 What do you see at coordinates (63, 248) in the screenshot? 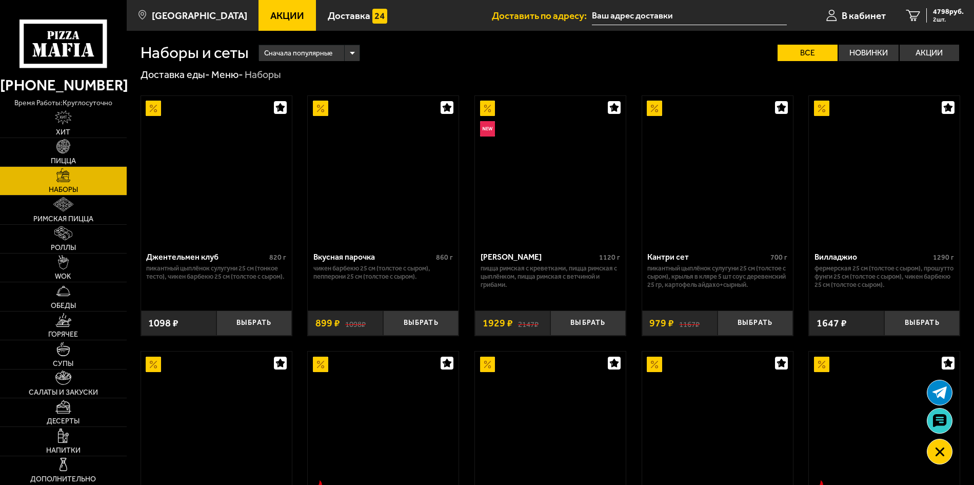
I see `span: Роллы` at bounding box center [63, 248].